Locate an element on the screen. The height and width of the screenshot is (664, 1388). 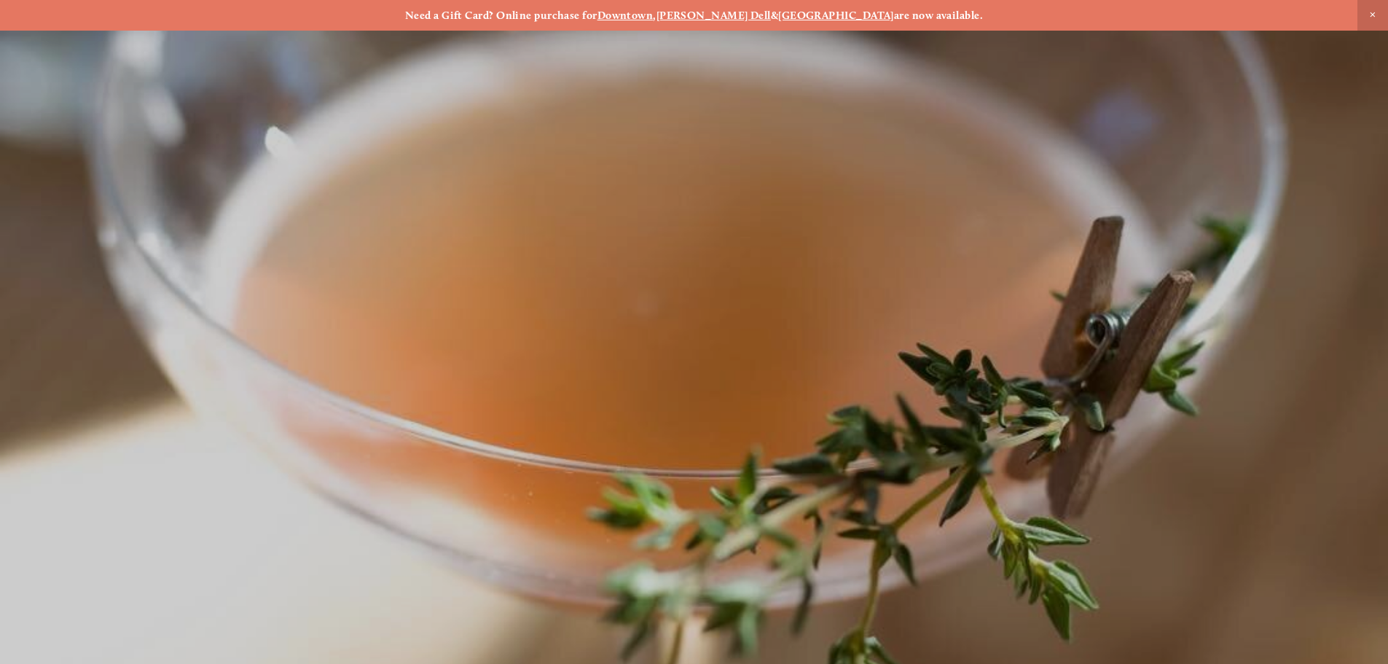
strong: are now available. is located at coordinates (939, 15).